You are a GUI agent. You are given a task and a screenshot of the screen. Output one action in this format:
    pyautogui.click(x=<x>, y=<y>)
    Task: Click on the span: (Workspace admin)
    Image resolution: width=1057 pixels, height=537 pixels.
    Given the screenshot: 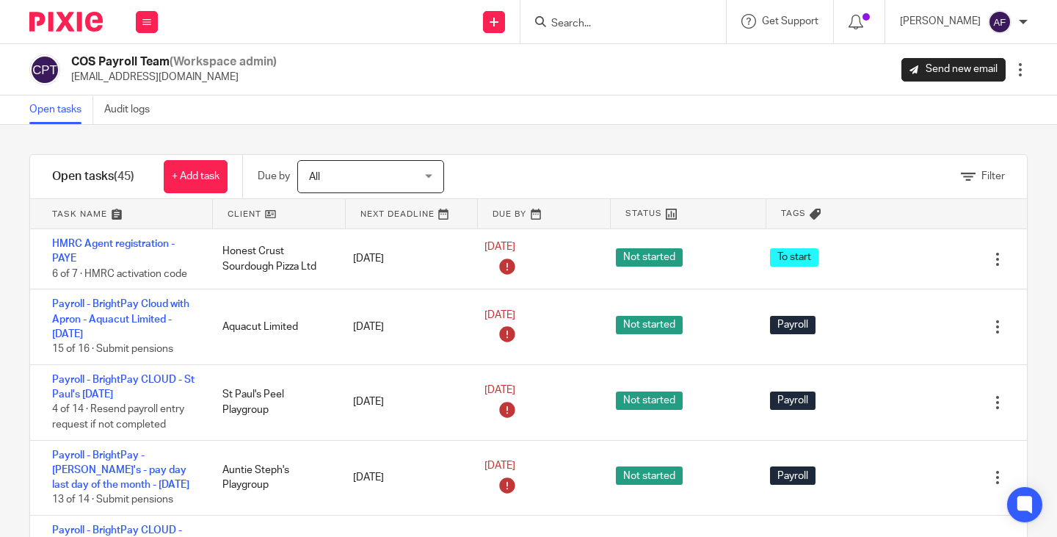 What is the action you would take?
    pyautogui.click(x=223, y=62)
    